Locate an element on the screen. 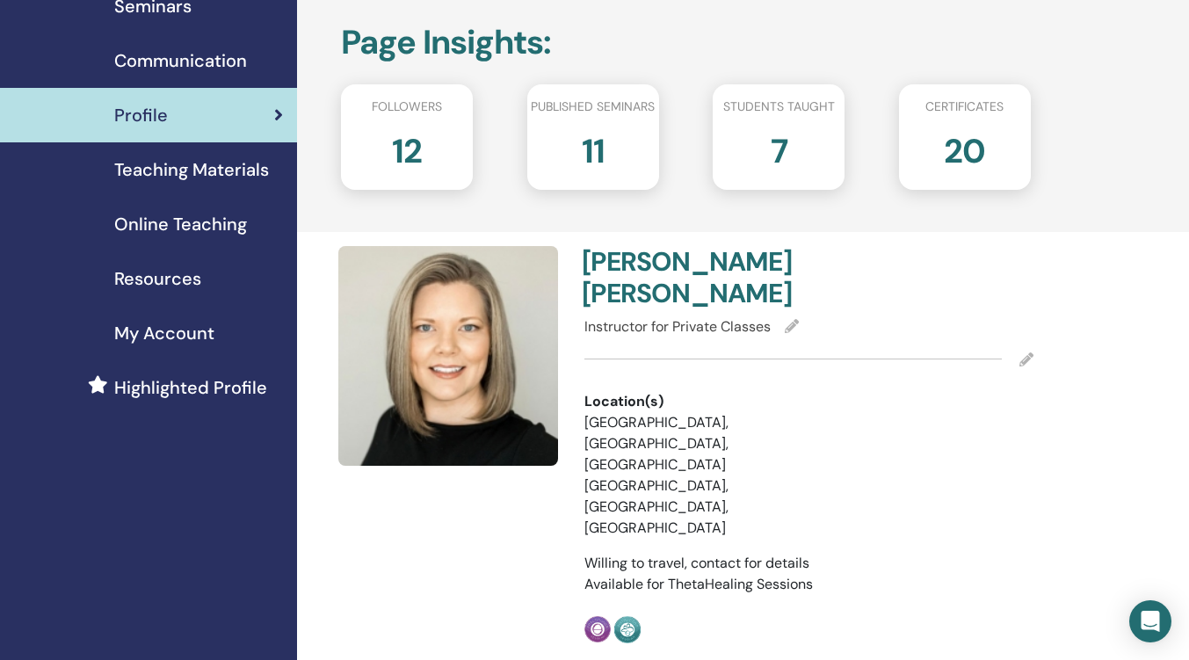  div: Open Intercom Messenger is located at coordinates (1150, 621).